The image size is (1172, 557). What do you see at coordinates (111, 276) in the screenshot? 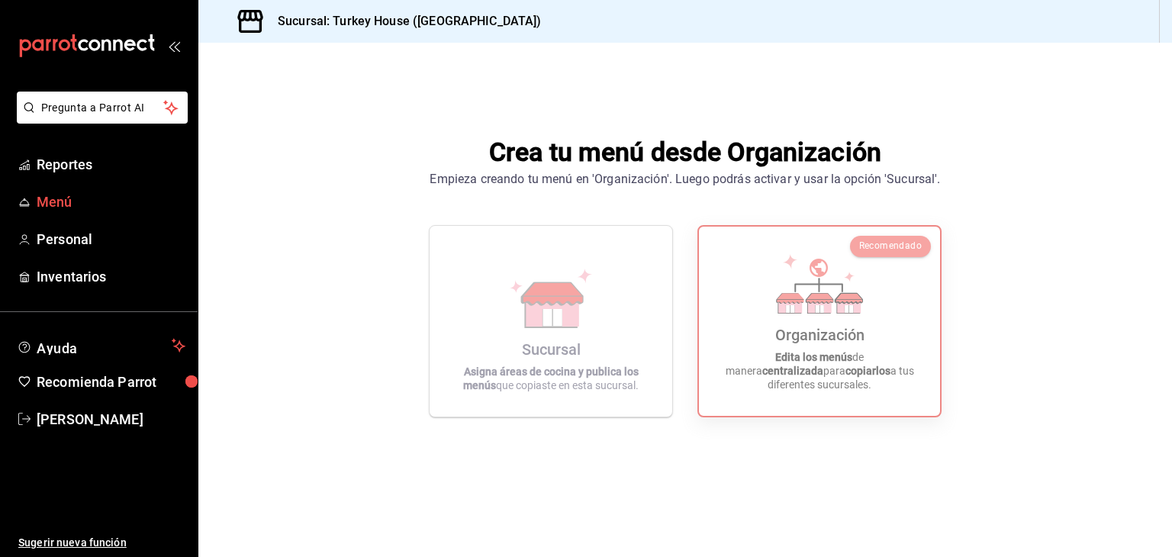
I see `span: Inventarios` at bounding box center [111, 276].